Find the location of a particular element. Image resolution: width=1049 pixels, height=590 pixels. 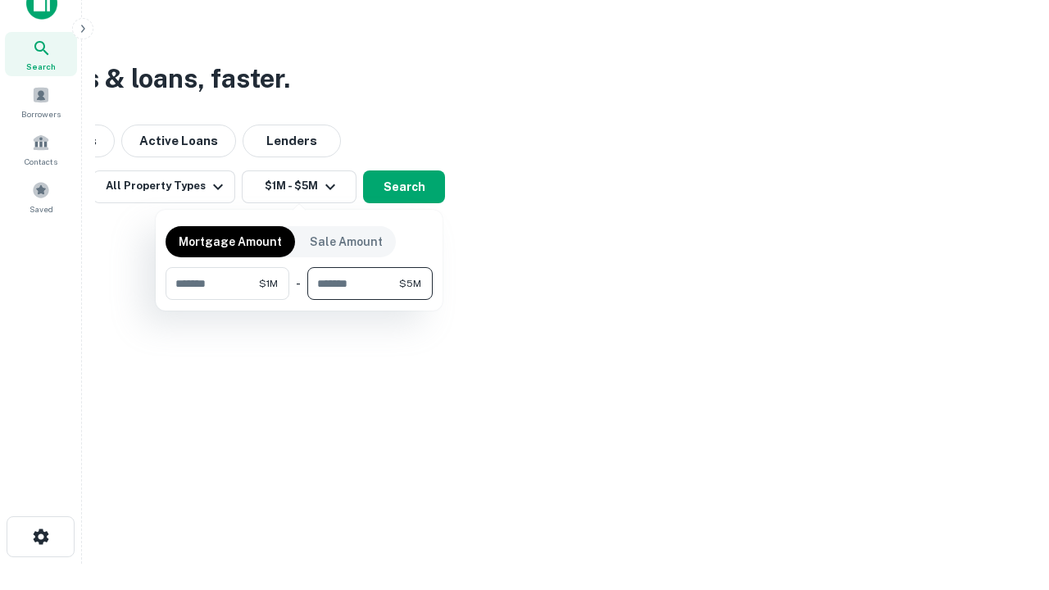

p: Sale Amount is located at coordinates (346, 242).